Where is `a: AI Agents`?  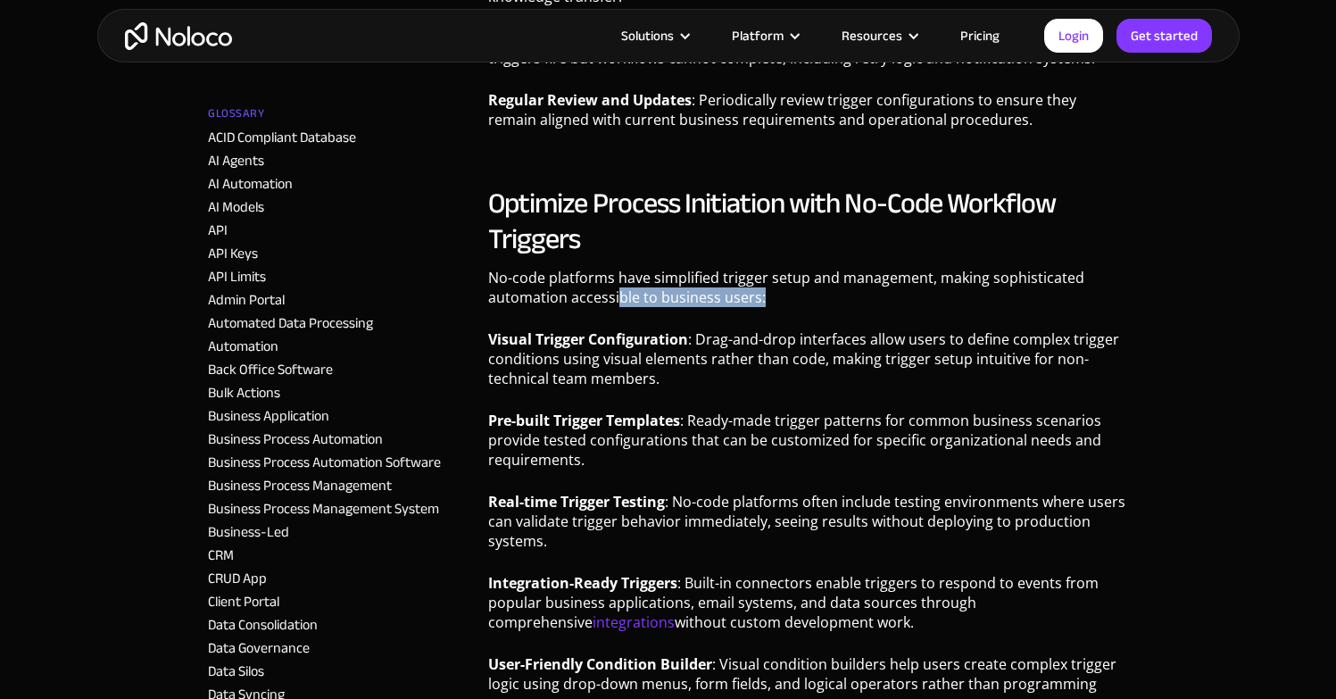 a: AI Agents is located at coordinates (236, 161).